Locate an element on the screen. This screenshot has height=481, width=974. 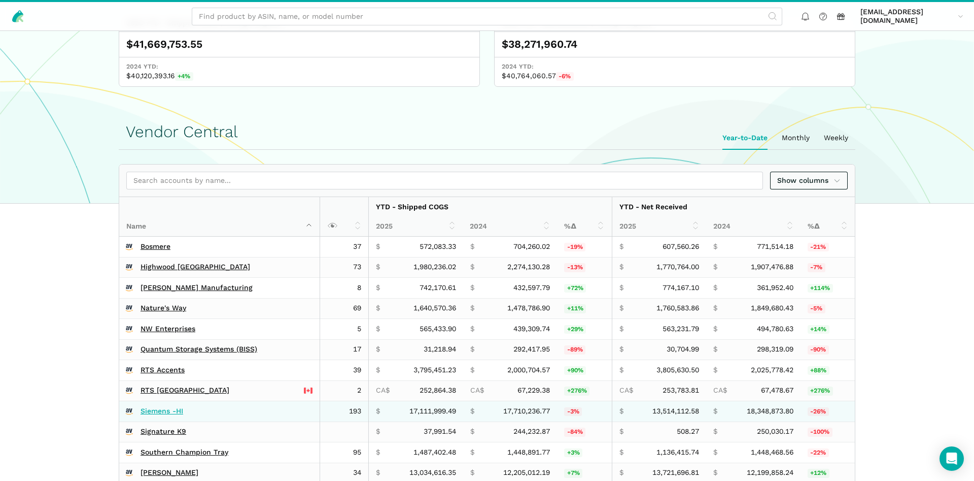
td: -89.32% is located at coordinates (585, 349).